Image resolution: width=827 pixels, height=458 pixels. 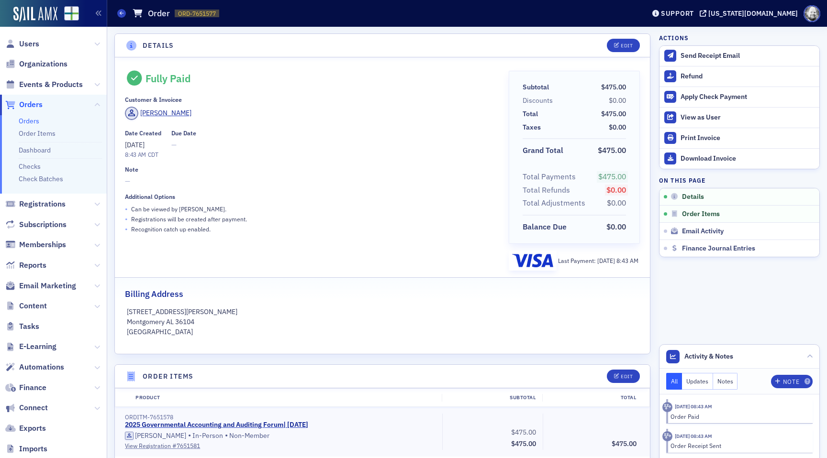 What do you see at coordinates (697, 381) in the screenshot?
I see `button: Updates` at bounding box center [697, 381].